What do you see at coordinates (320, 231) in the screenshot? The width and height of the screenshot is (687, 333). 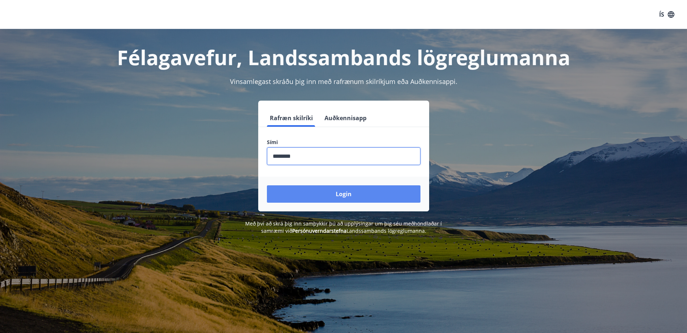 I see `a: Persónuverndarstefna` at bounding box center [320, 231].